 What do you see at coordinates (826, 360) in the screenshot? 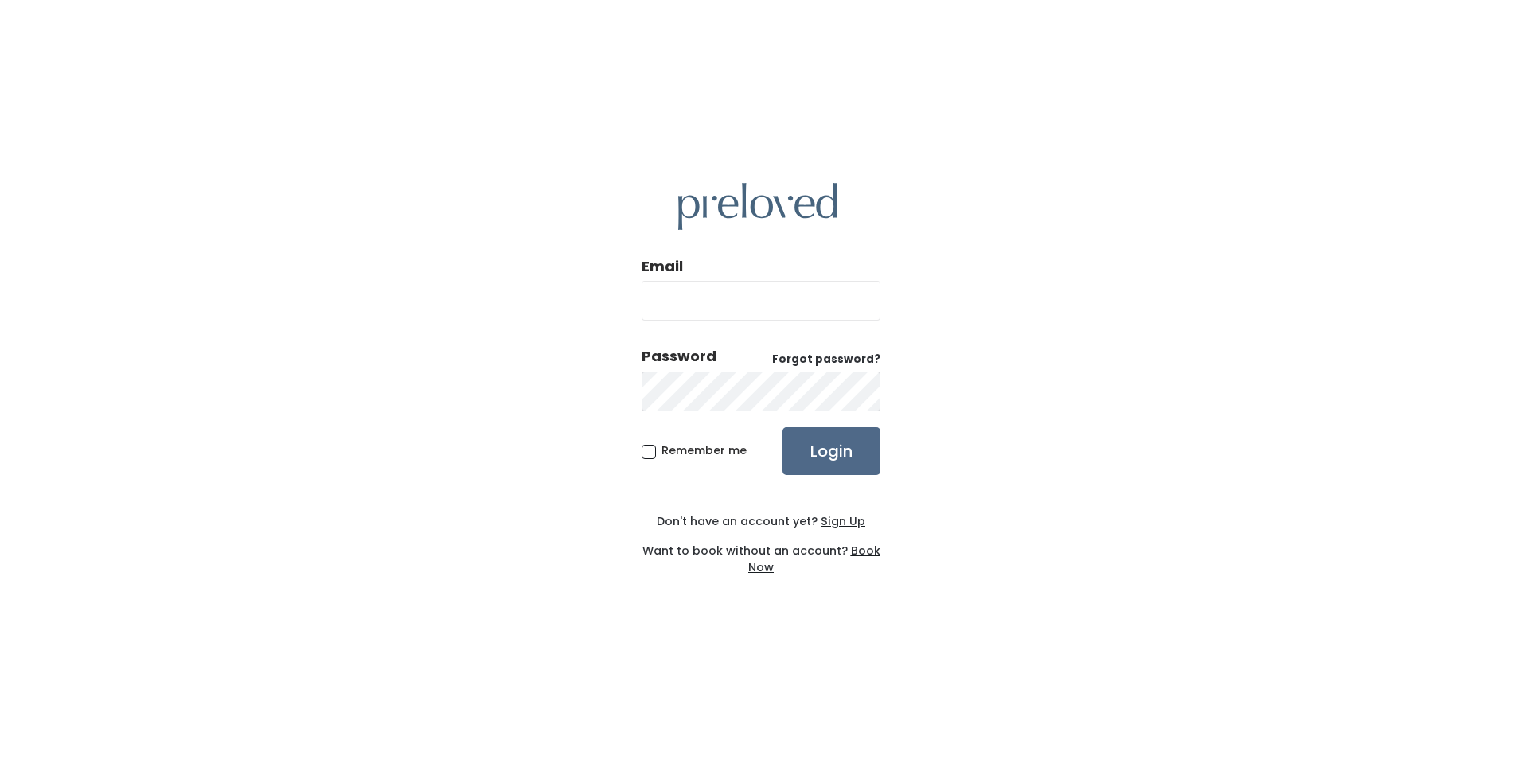
I see `a: Forgot password?` at bounding box center [826, 360].